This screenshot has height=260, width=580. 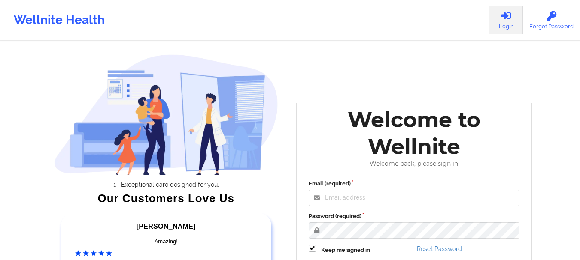 I want to click on div: Our Customers Love Us, so click(x=166, y=199).